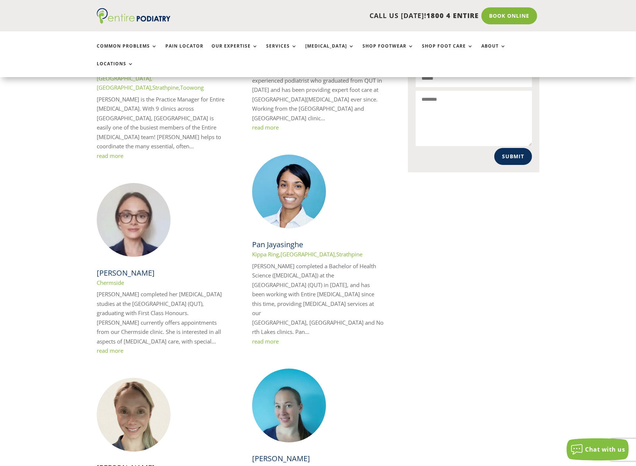  What do you see at coordinates (115, 69) in the screenshot?
I see `a: Locations` at bounding box center [115, 69].